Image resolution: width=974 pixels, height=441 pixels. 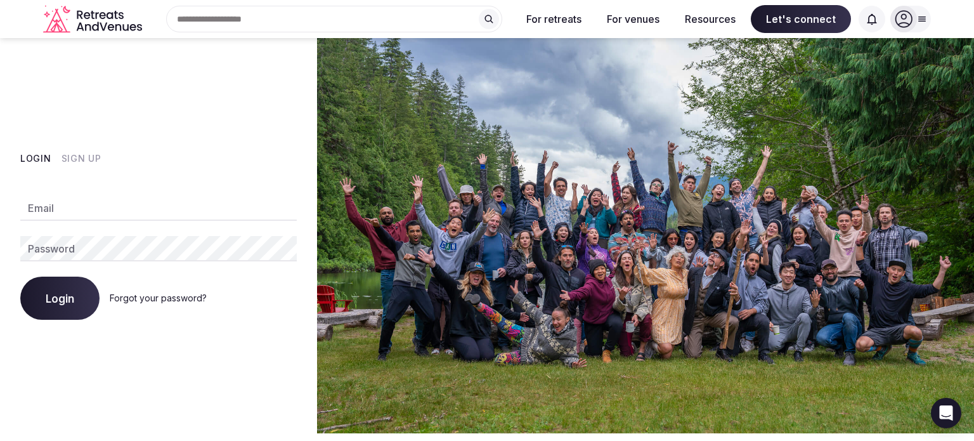 What do you see at coordinates (946, 413) in the screenshot?
I see `div: Open Intercom Messenger` at bounding box center [946, 413].